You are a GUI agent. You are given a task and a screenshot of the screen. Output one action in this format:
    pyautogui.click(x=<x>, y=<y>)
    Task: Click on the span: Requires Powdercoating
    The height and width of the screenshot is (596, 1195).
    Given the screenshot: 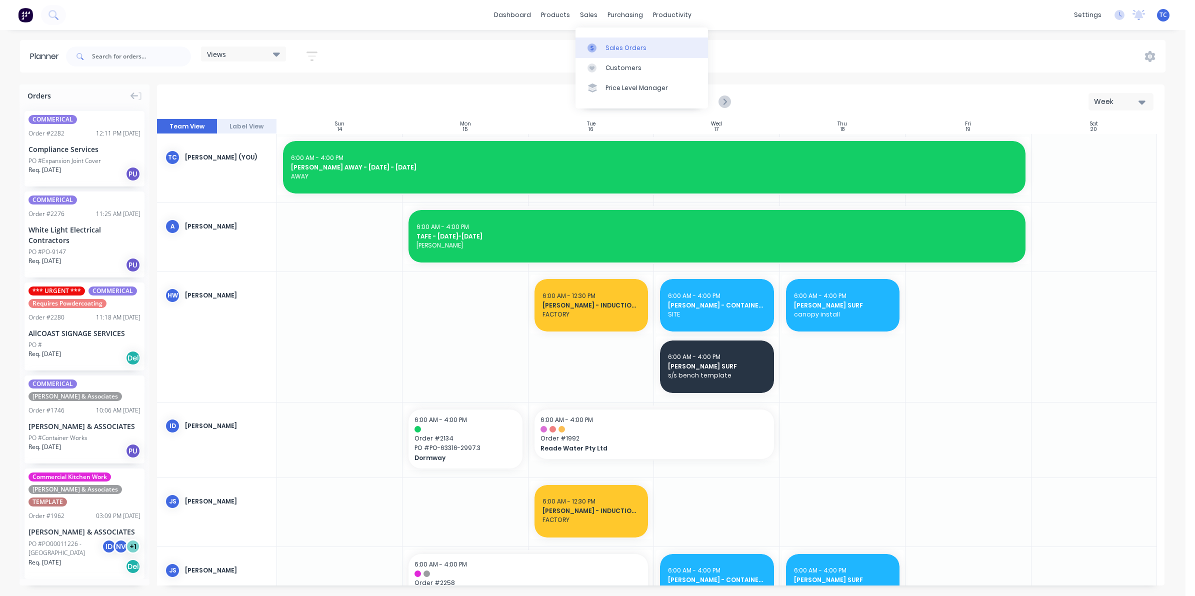 What is the action you would take?
    pyautogui.click(x=67, y=303)
    